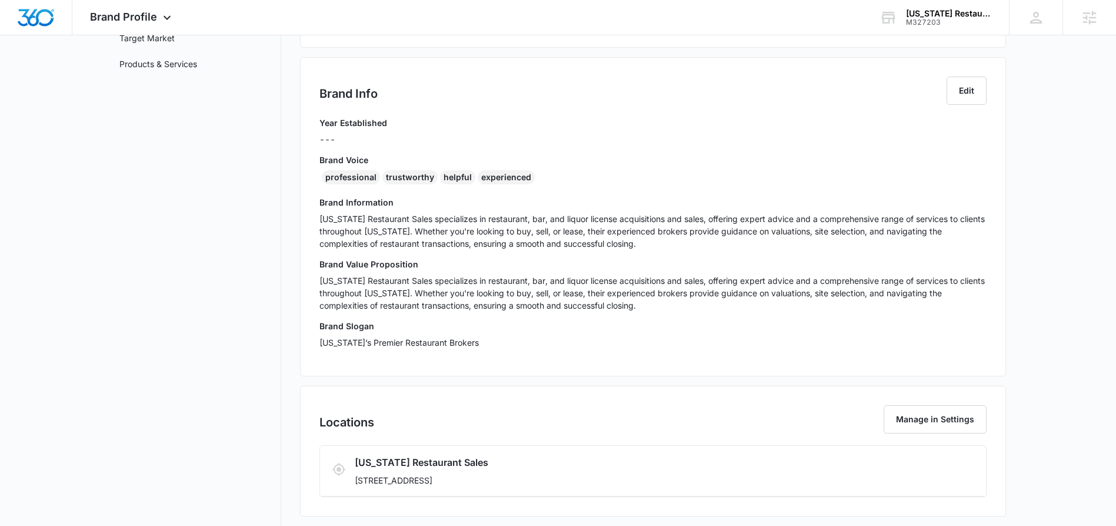  I want to click on h3: Year Established, so click(353, 122).